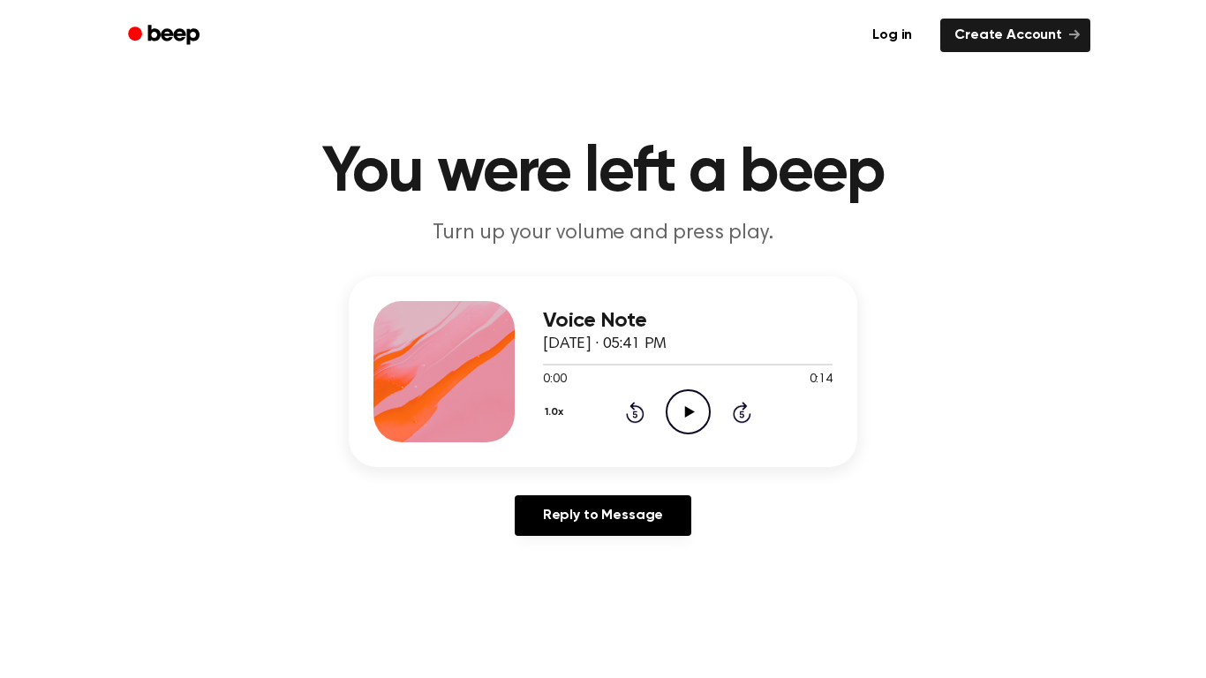  I want to click on span: 0:00, so click(555, 380).